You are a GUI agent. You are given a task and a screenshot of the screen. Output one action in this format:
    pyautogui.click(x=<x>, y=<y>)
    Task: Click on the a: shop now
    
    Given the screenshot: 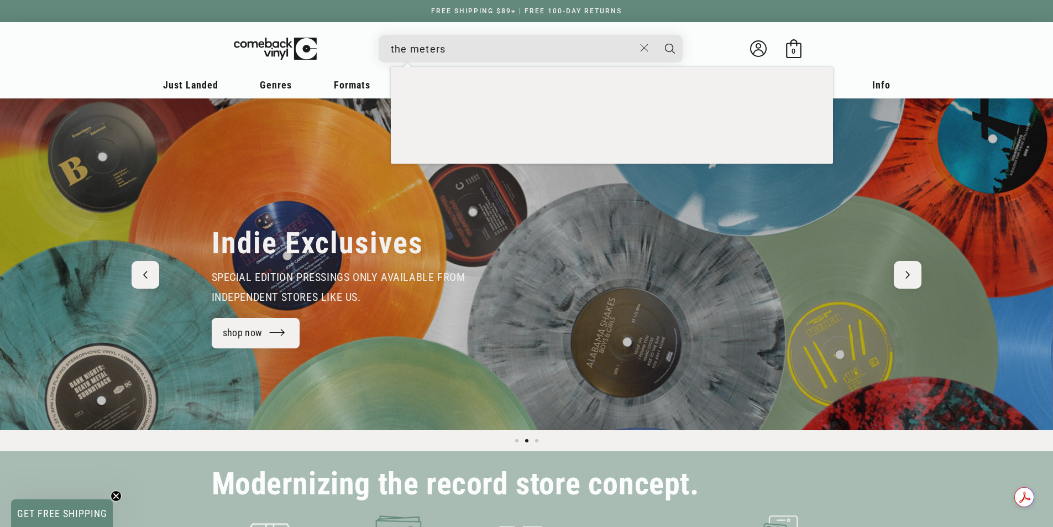 What is the action you would take?
    pyautogui.click(x=256, y=333)
    